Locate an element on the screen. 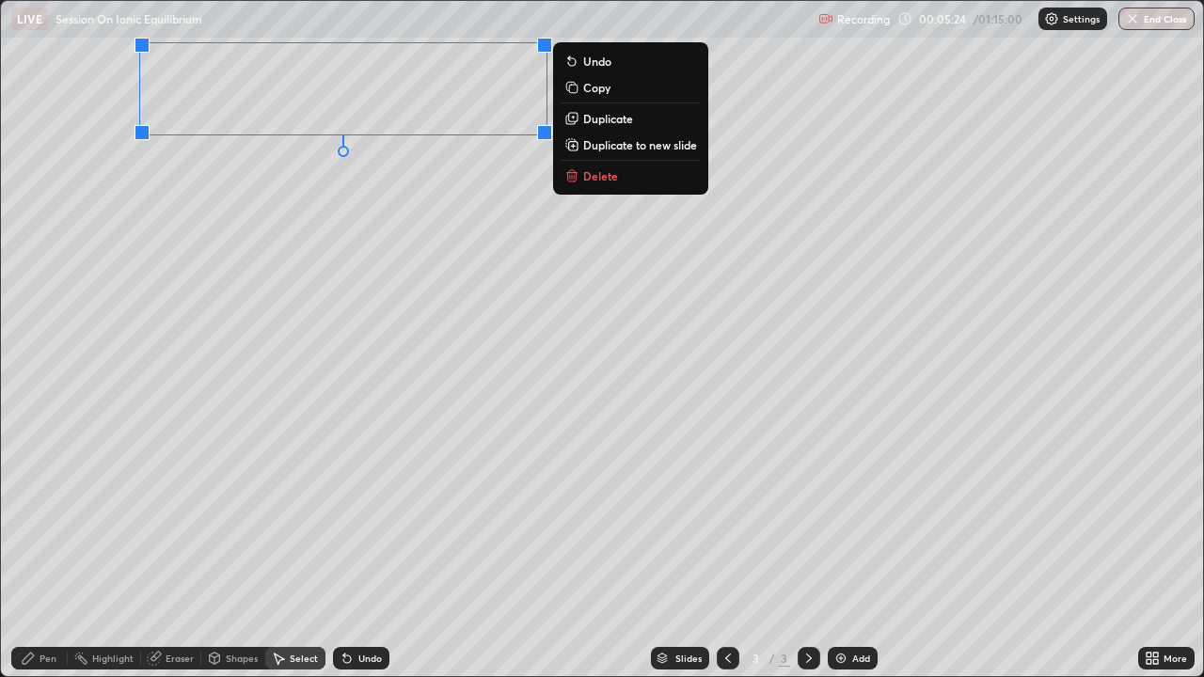 The height and width of the screenshot is (677, 1204). p: Session On Ionic Equilibrium is located at coordinates (129, 19).